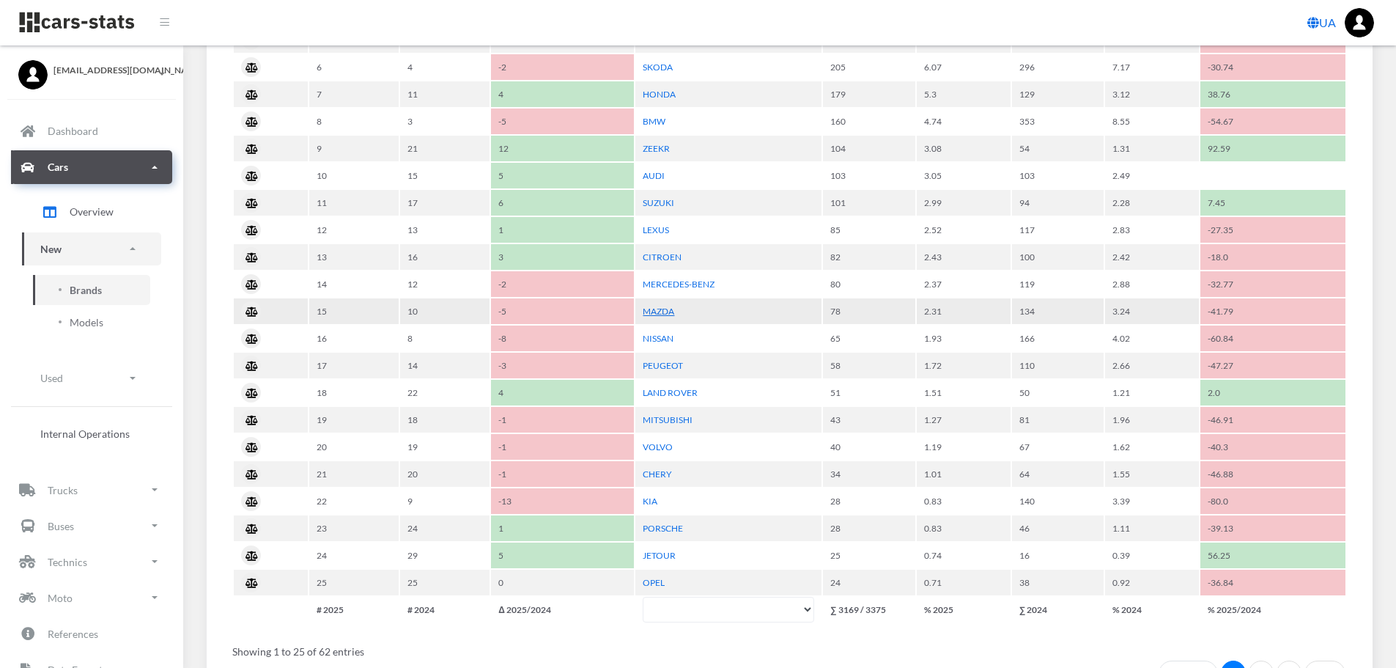 Image resolution: width=1396 pixels, height=668 pixels. What do you see at coordinates (1273, 311) in the screenshot?
I see `td: -41.79` at bounding box center [1273, 311].